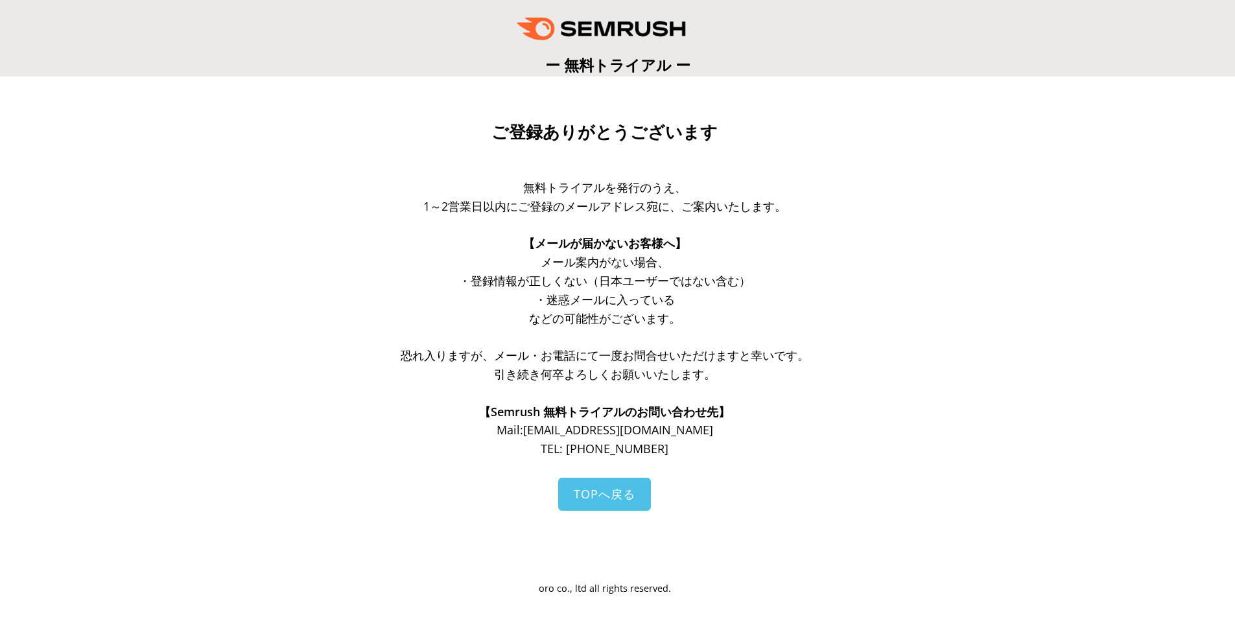 This screenshot has height=643, width=1235. I want to click on span: TOPへ戻る, so click(604, 494).